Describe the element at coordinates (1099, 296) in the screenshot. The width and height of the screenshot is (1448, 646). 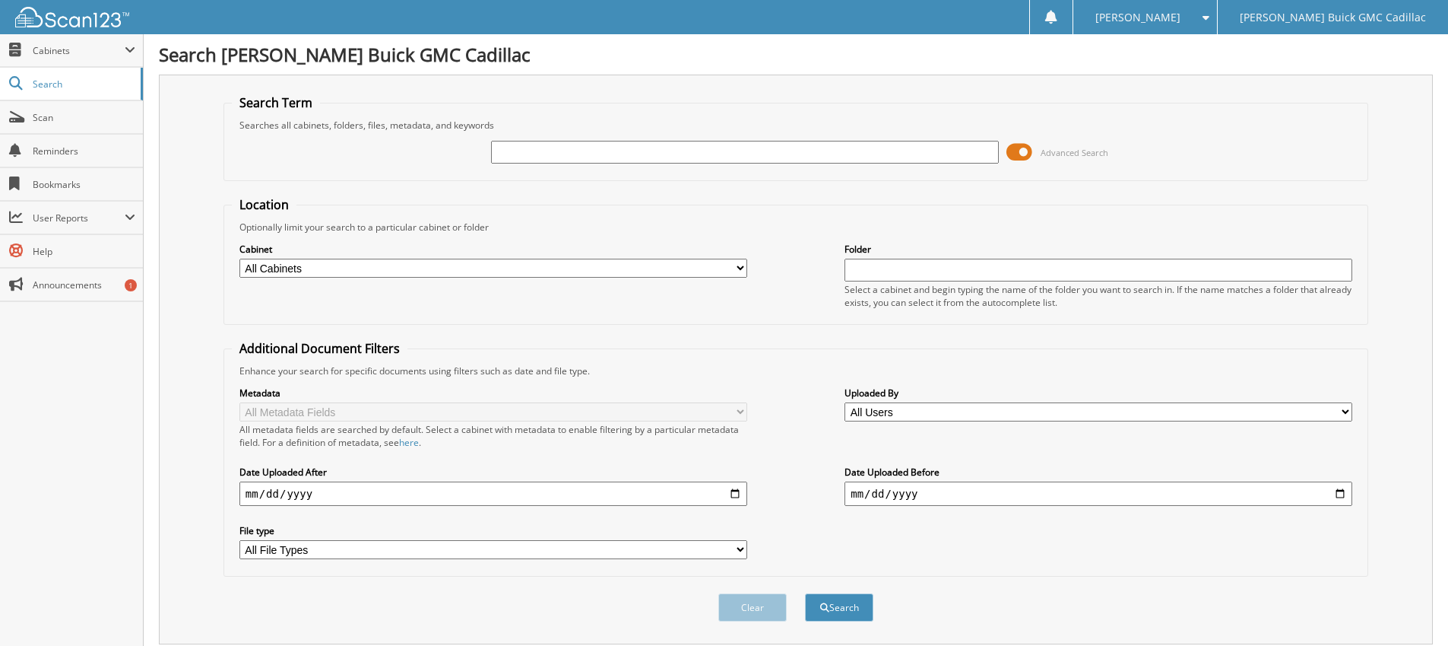
I see `div: Select a cabinet and begin typing the name of the folder you want to search in. If the name match...` at that location.